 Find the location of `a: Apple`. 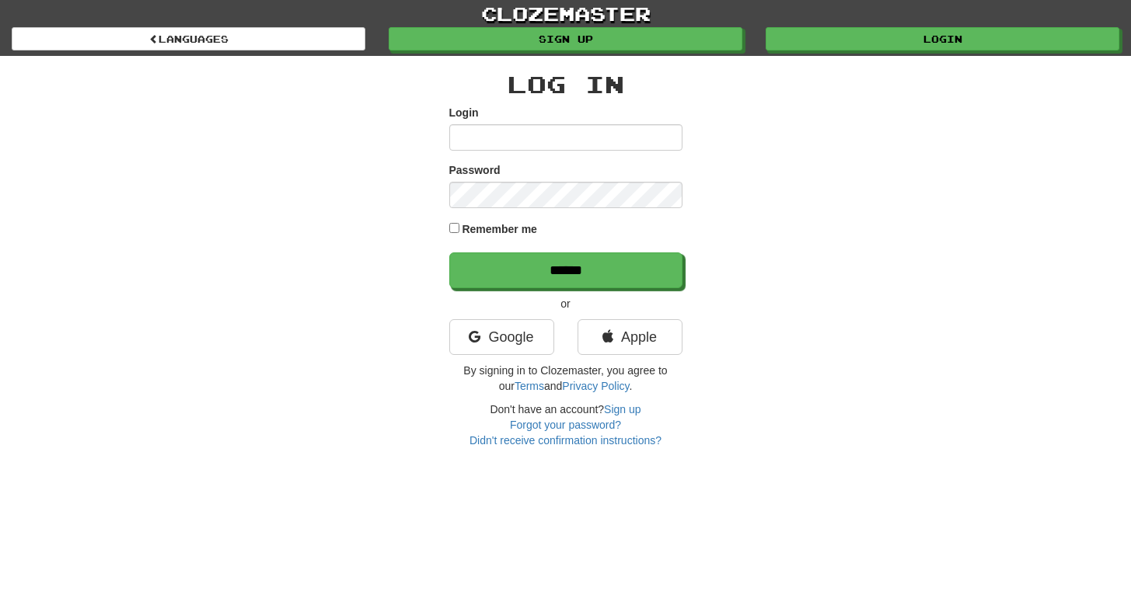

a: Apple is located at coordinates (630, 337).